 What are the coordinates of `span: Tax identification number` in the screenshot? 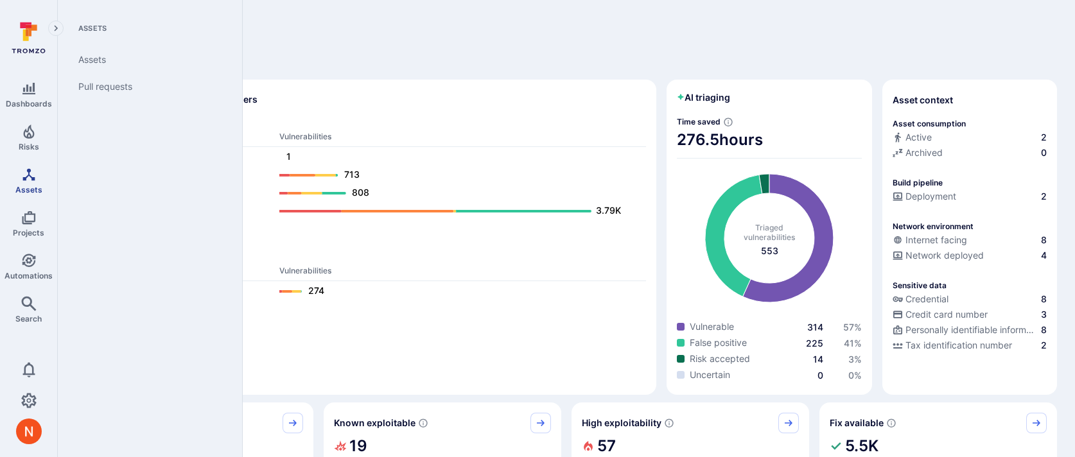 It's located at (959, 345).